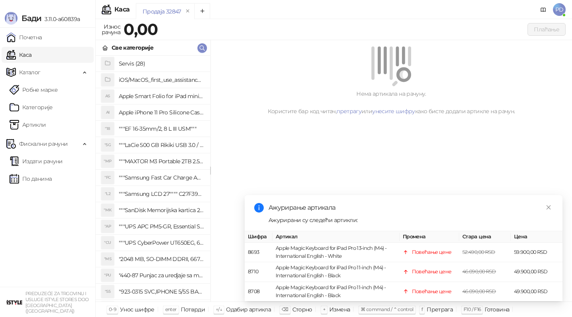 The image size is (572, 317). I want to click on h4: """SanDisk Memorijska kartica 256GB microSDXC sa SD adapterom SDSQXA1-256G-GN6MA - Extreme PLUS, ..., so click(161, 210).